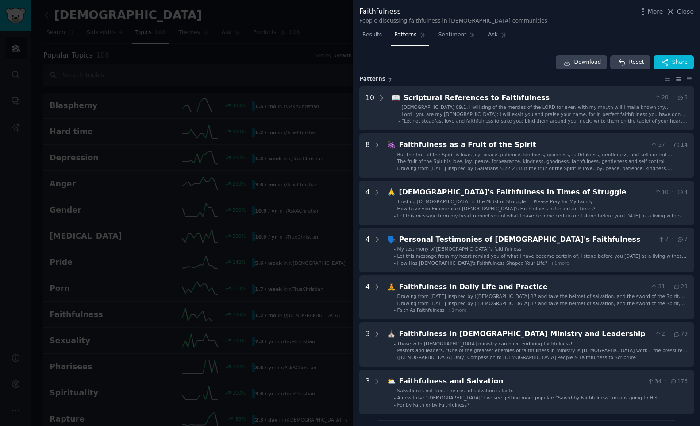 This screenshot has width=700, height=426. Describe the element at coordinates (453, 12) in the screenshot. I see `div: Faithfulness` at that location.